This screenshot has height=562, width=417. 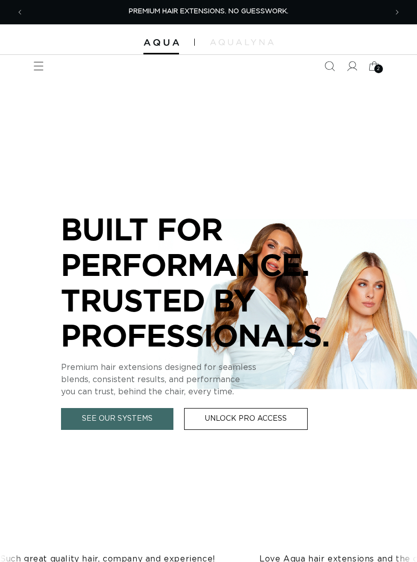 What do you see at coordinates (208, 11) in the screenshot?
I see `span: PREMIUM HAIR EXTENSIONS. NO GUESSWORK.` at bounding box center [208, 11].